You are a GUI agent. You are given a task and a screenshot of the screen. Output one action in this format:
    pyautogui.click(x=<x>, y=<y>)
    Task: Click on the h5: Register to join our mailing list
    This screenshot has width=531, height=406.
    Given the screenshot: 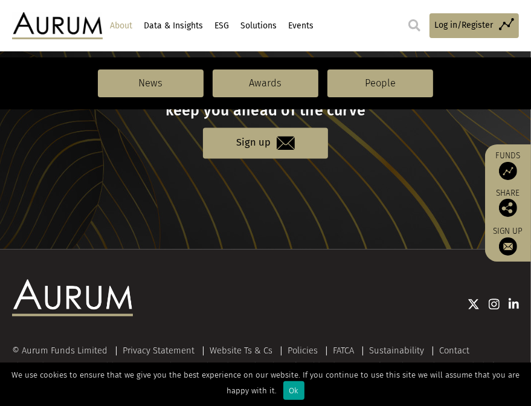 What is the action you would take?
    pyautogui.click(x=265, y=63)
    